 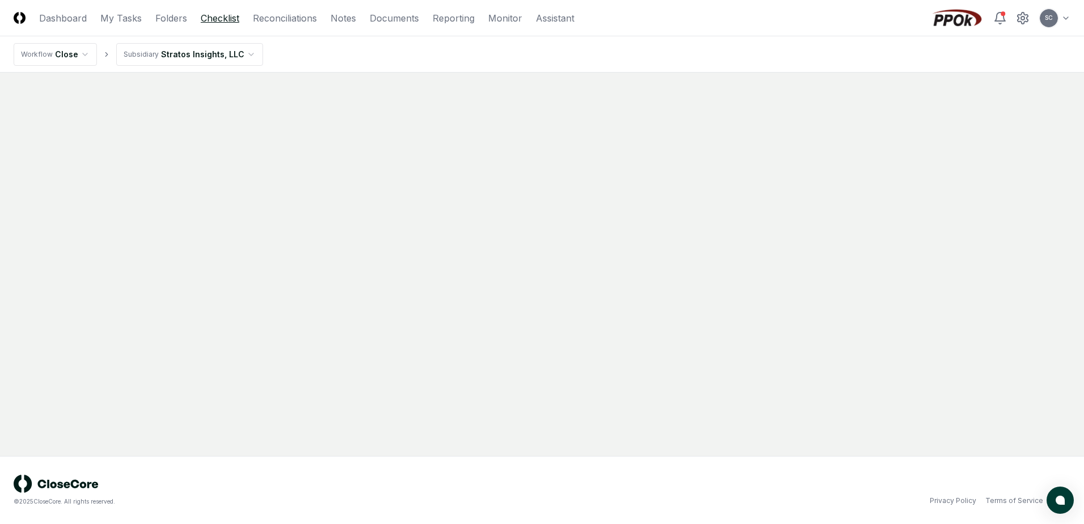 I want to click on div: © 2025 CloseCore. All rights reserved., so click(x=278, y=501).